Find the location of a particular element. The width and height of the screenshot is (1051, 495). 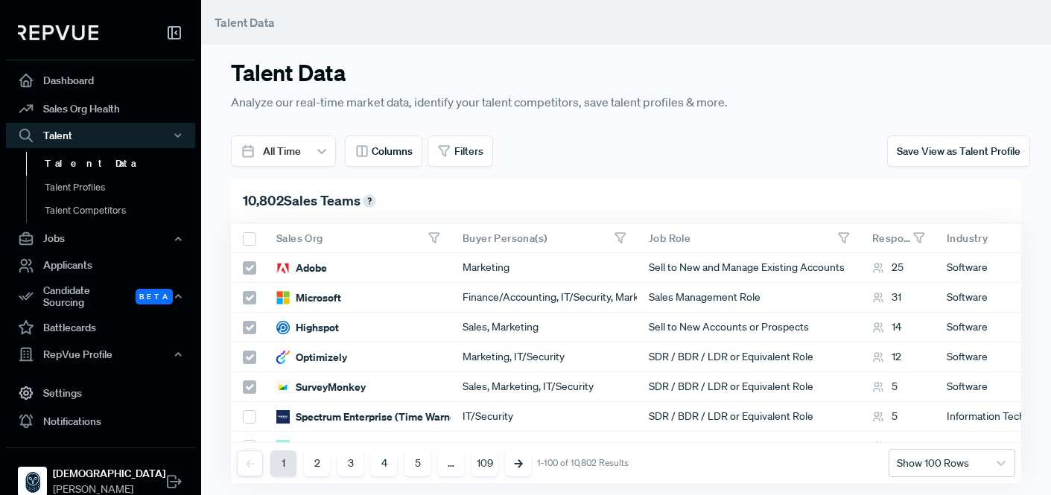

span: Columns is located at coordinates (392, 151).